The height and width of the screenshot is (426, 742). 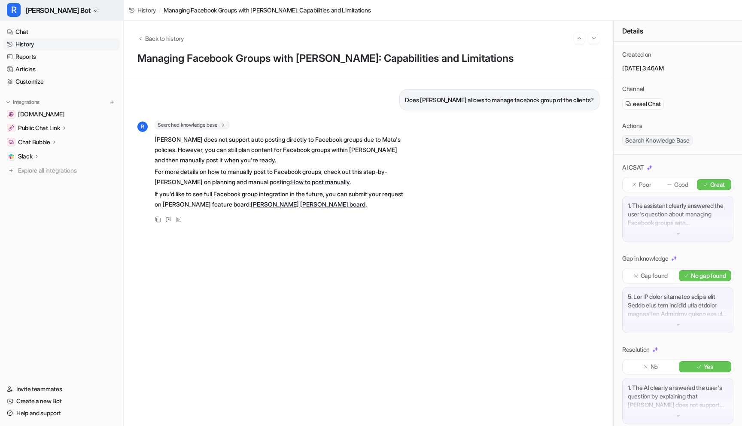 I want to click on img: Public Chat Link, so click(x=11, y=128).